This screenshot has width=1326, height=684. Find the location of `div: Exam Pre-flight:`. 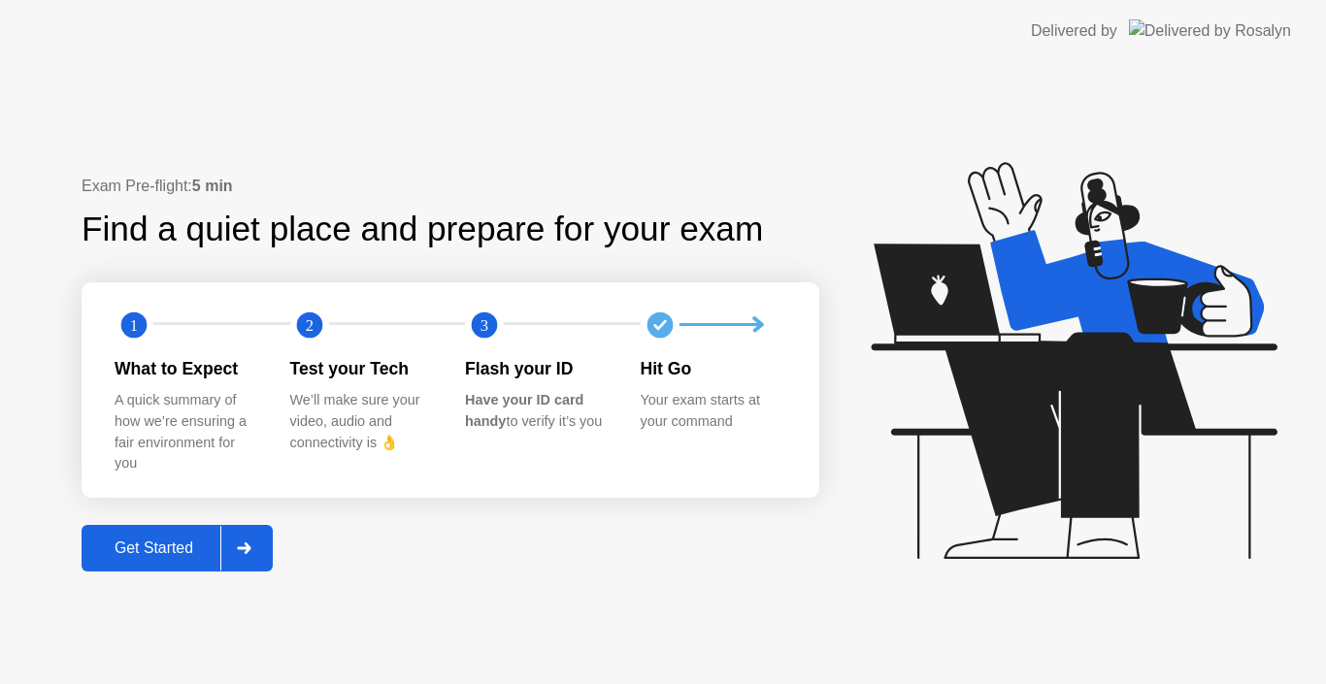

div: Exam Pre-flight: is located at coordinates (450, 186).